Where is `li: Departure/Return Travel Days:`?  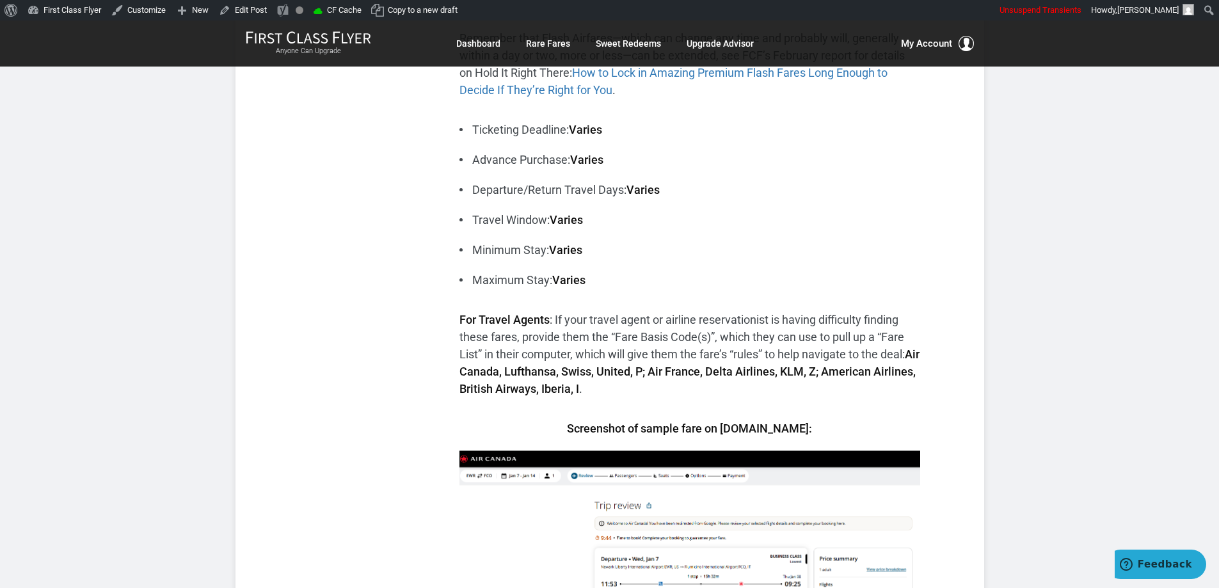 li: Departure/Return Travel Days: is located at coordinates (690, 189).